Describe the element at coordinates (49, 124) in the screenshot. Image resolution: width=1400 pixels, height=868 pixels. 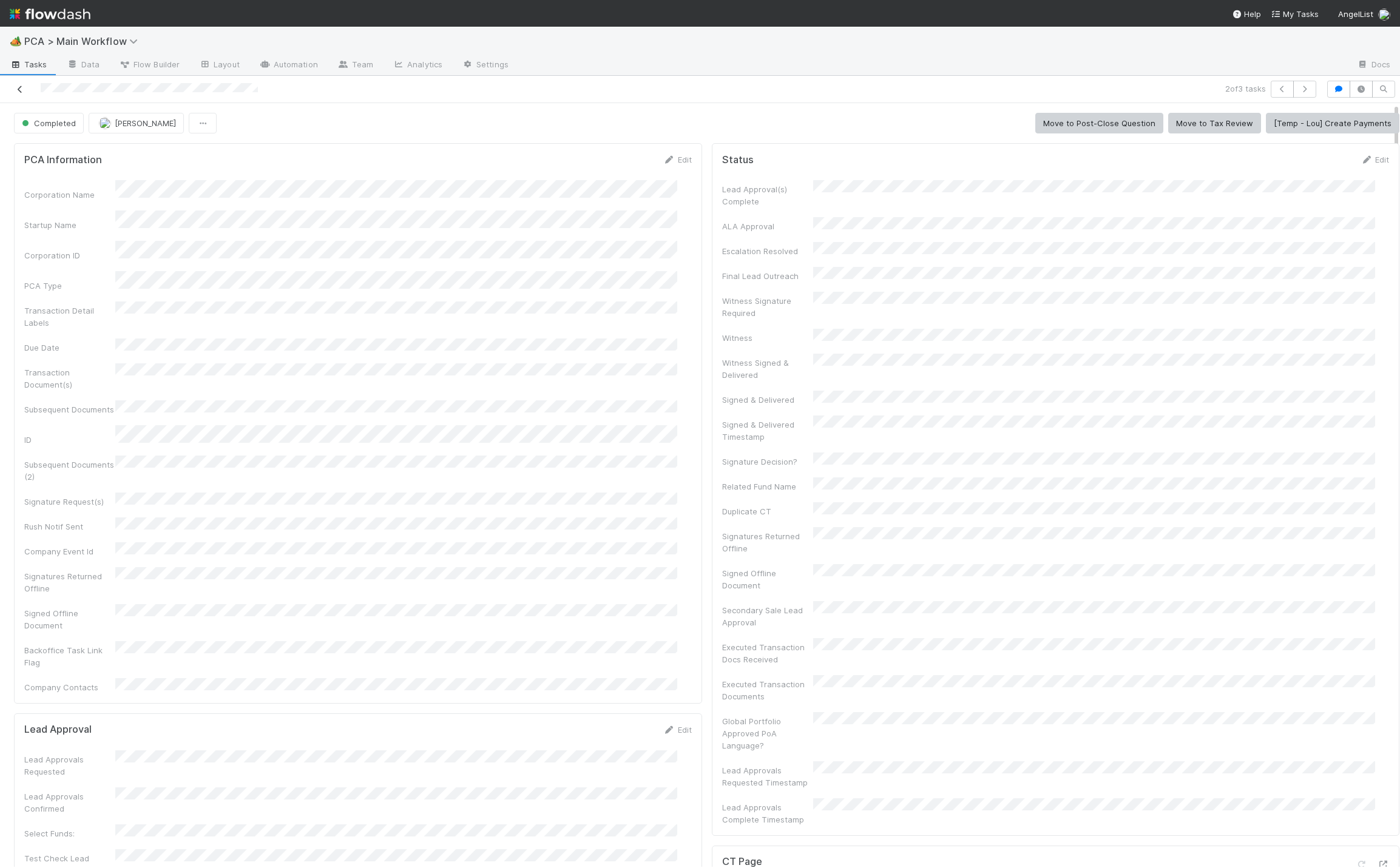
I see `button: Completed` at that location.